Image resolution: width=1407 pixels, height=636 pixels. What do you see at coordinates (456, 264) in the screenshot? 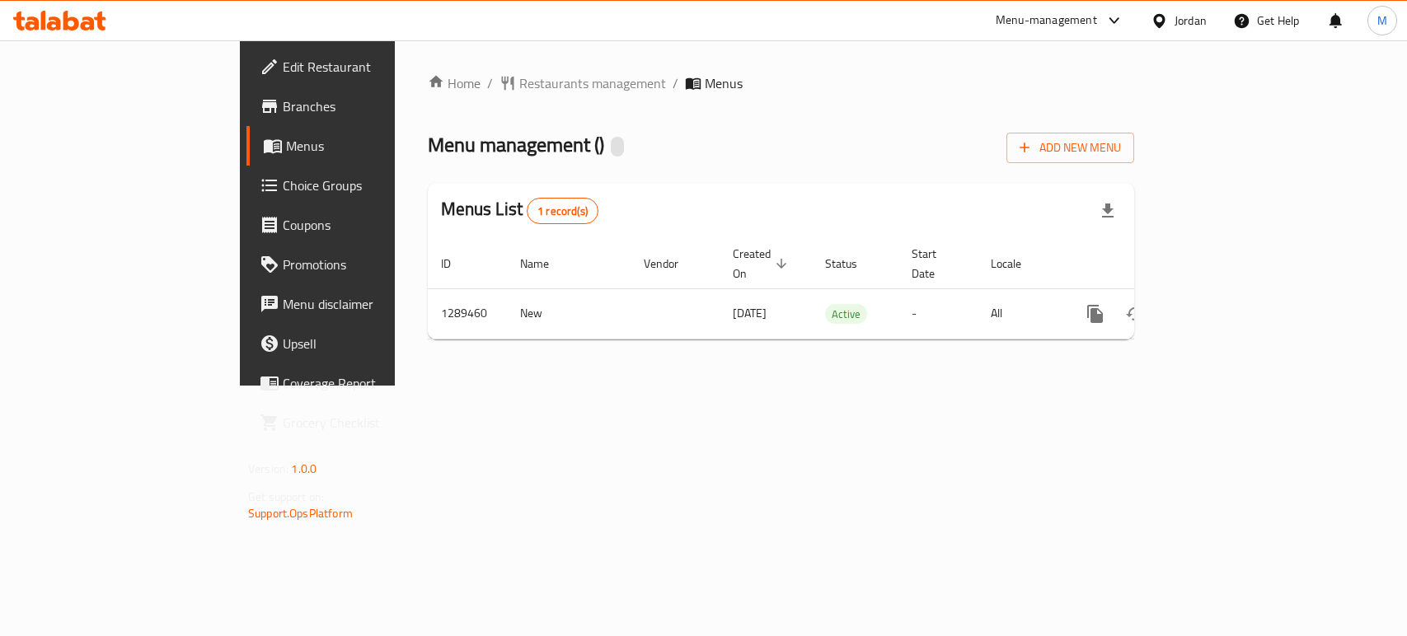
I see `span: ID` at bounding box center [456, 264].